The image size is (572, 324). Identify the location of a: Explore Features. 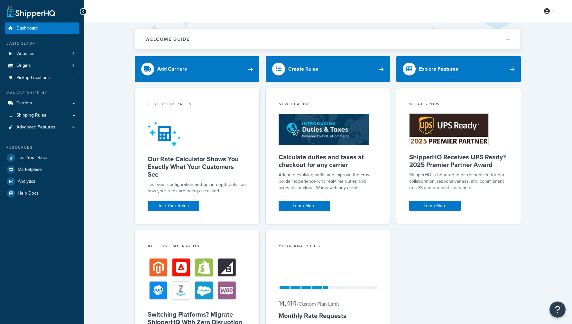
(458, 69).